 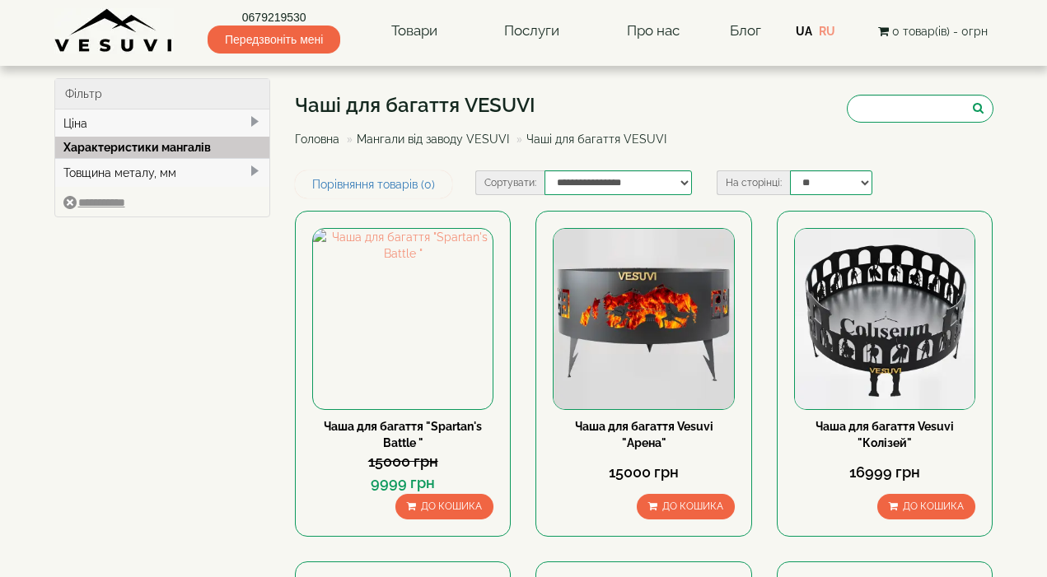 What do you see at coordinates (884, 319) in the screenshot?
I see `img: Чаша для багаття Vesuvi "Колізей"` at bounding box center [884, 319].